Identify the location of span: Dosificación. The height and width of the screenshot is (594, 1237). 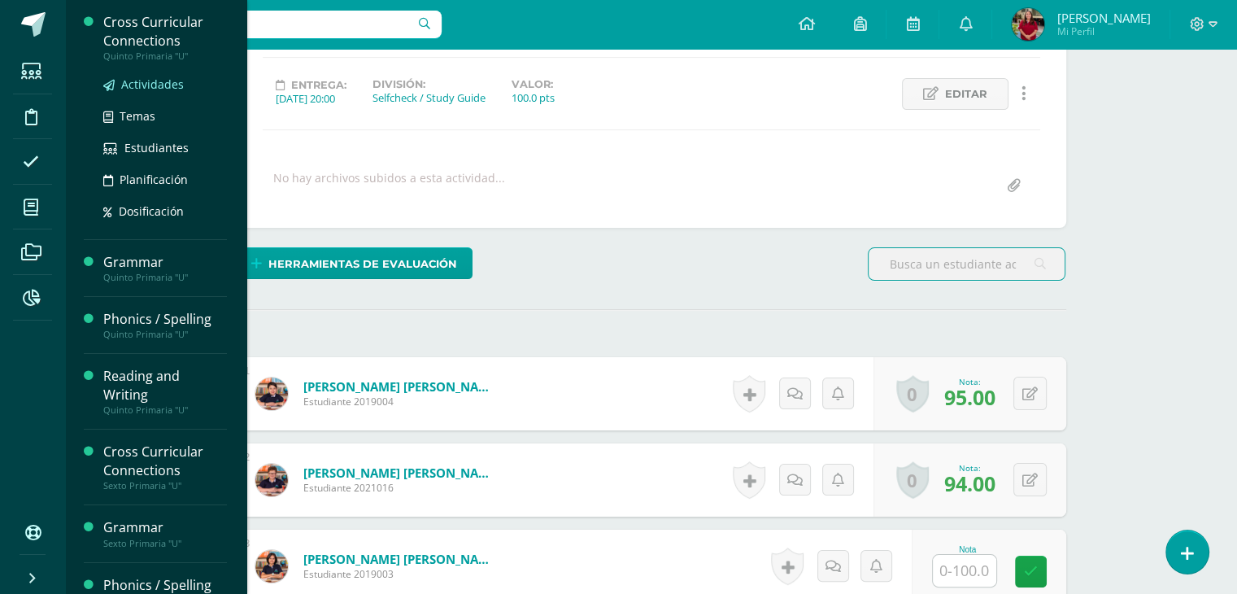
(151, 211).